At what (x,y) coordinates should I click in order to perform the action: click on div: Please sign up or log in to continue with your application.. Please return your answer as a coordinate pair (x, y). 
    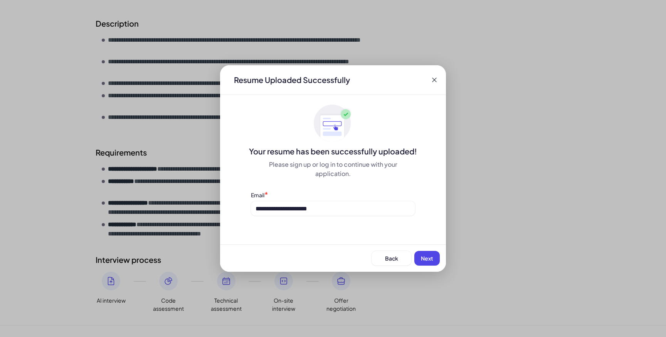
    Looking at the image, I should click on (333, 169).